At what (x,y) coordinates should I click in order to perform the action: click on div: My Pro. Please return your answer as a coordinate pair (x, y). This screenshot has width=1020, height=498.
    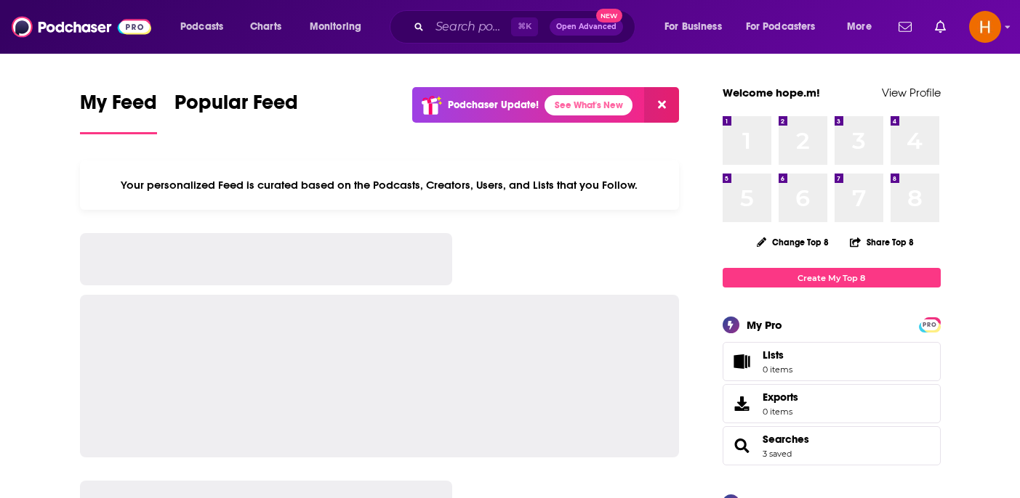
    Looking at the image, I should click on (764, 325).